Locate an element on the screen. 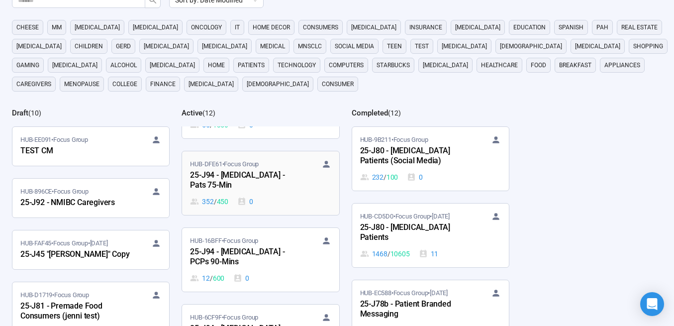 The height and width of the screenshot is (326, 674). span: gaming is located at coordinates (28, 65).